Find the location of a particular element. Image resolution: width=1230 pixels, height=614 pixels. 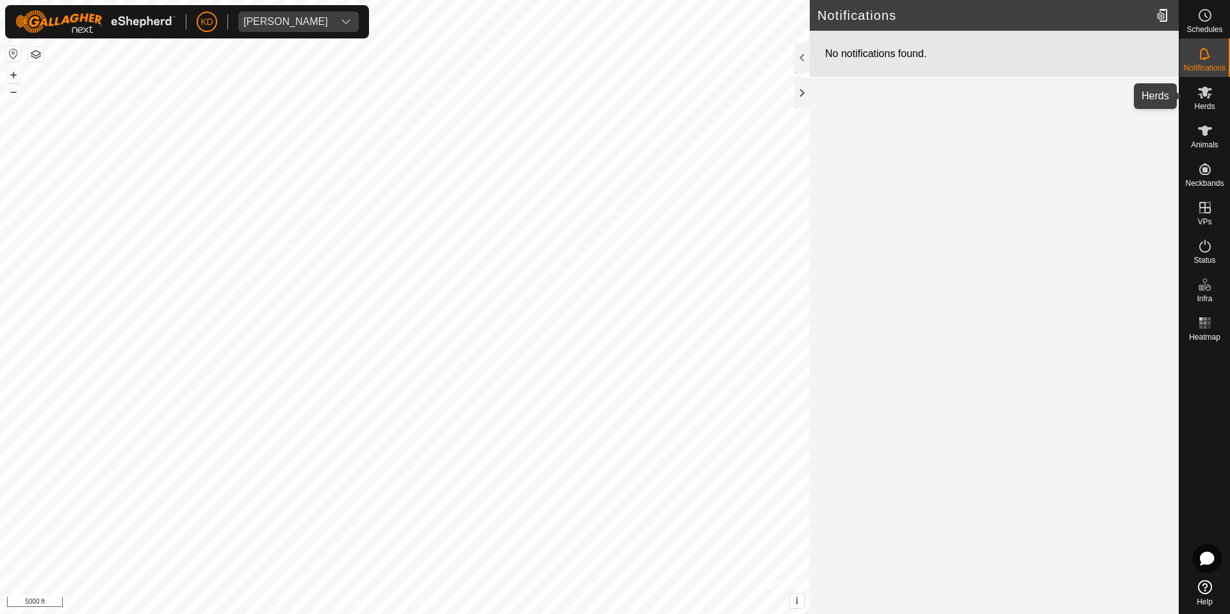

span: Status is located at coordinates (1205, 260).